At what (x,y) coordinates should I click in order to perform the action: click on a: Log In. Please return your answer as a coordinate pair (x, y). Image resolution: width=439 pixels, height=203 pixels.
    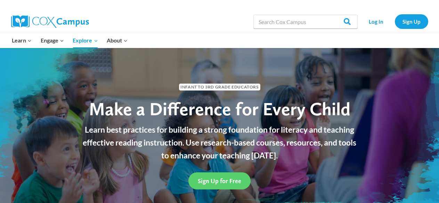
    Looking at the image, I should click on (376, 21).